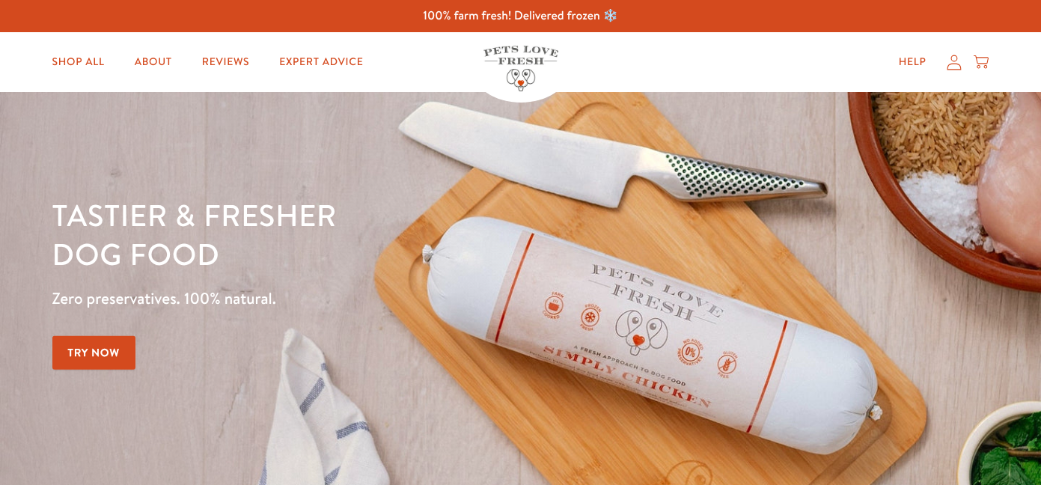 Image resolution: width=1041 pixels, height=485 pixels. Describe the element at coordinates (521, 68) in the screenshot. I see `img: Pets Love Fresh` at that location.